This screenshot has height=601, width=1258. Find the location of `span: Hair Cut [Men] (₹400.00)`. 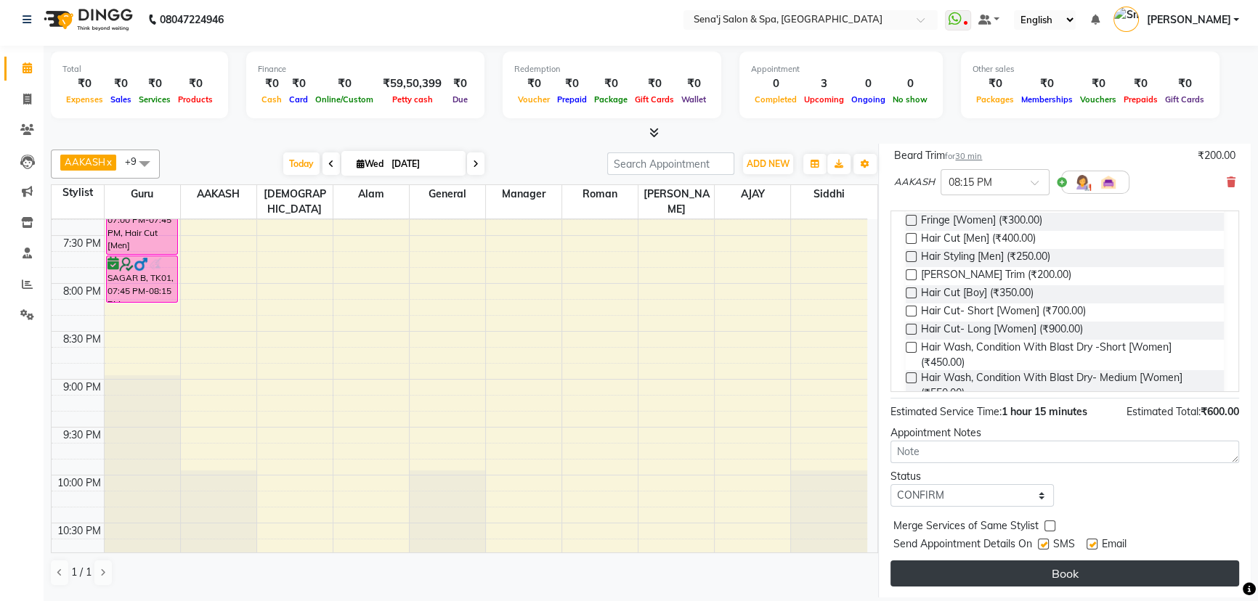

span: Hair Cut [Men] (₹400.00) is located at coordinates (979, 240).